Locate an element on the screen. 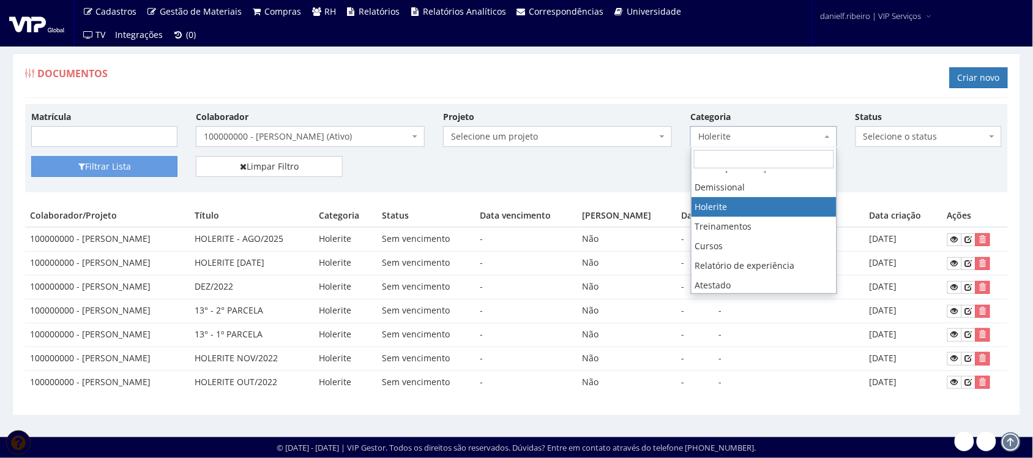  th: Colaborador/Projeto is located at coordinates (107, 215).